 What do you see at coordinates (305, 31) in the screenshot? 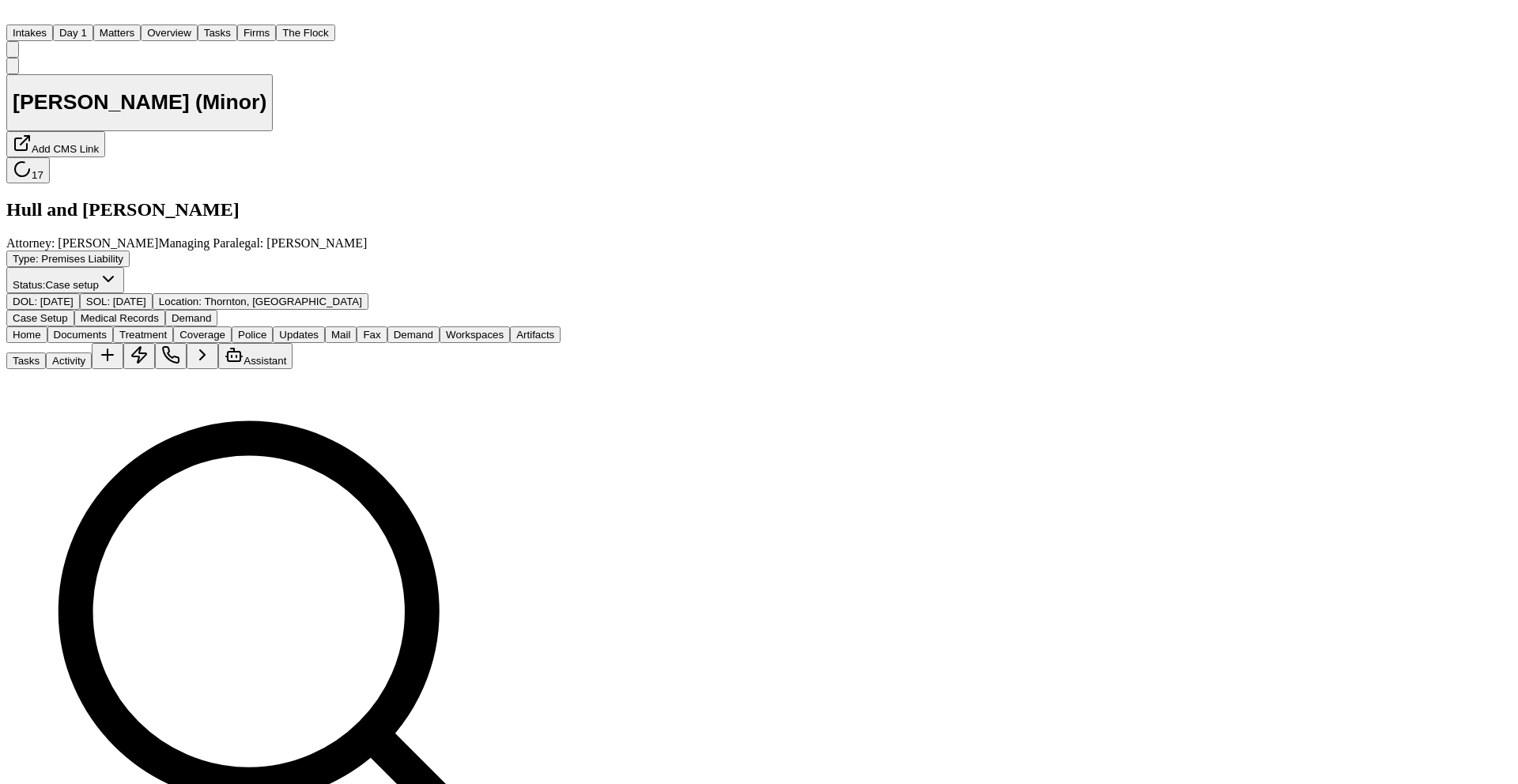
I see `a: The Flock` at bounding box center [305, 31].